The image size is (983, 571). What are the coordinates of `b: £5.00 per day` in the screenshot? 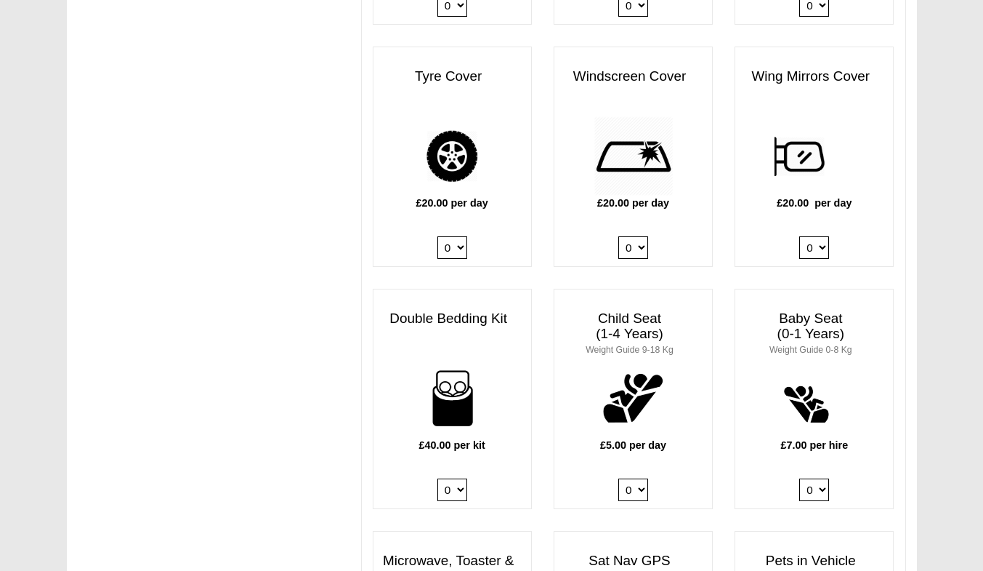 It's located at (633, 445).